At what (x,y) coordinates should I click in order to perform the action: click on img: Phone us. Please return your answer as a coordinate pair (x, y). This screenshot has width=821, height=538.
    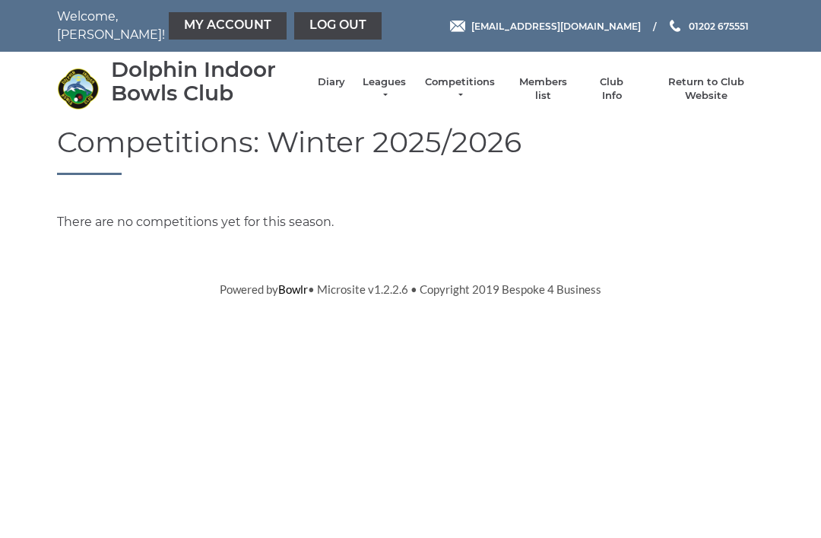
    Looking at the image, I should click on (675, 26).